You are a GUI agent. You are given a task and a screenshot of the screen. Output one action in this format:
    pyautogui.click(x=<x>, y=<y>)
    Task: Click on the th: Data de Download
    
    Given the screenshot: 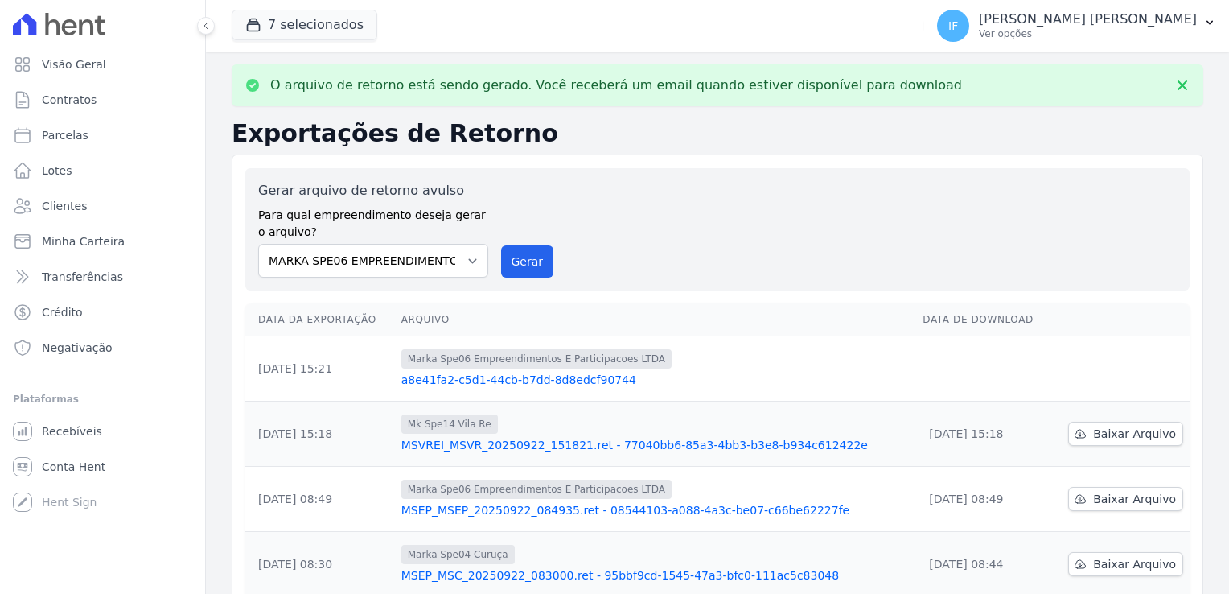 What is the action you would take?
    pyautogui.click(x=983, y=319)
    